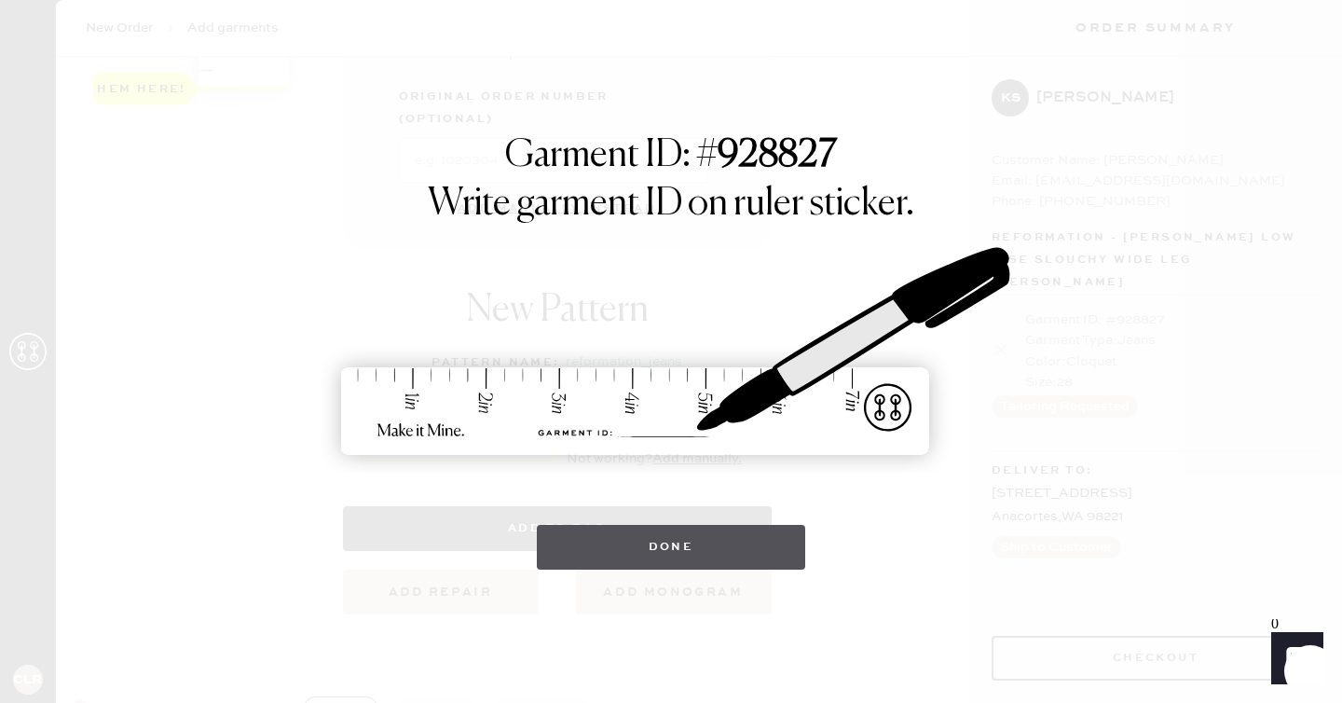 Image resolution: width=1342 pixels, height=703 pixels. I want to click on strong: 928827, so click(777, 156).